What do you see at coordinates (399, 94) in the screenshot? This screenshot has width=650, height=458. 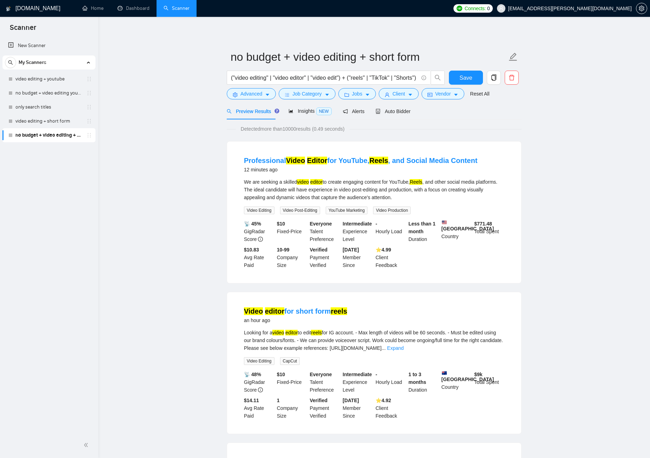 I see `button: userClientcaret-down` at bounding box center [399, 94].